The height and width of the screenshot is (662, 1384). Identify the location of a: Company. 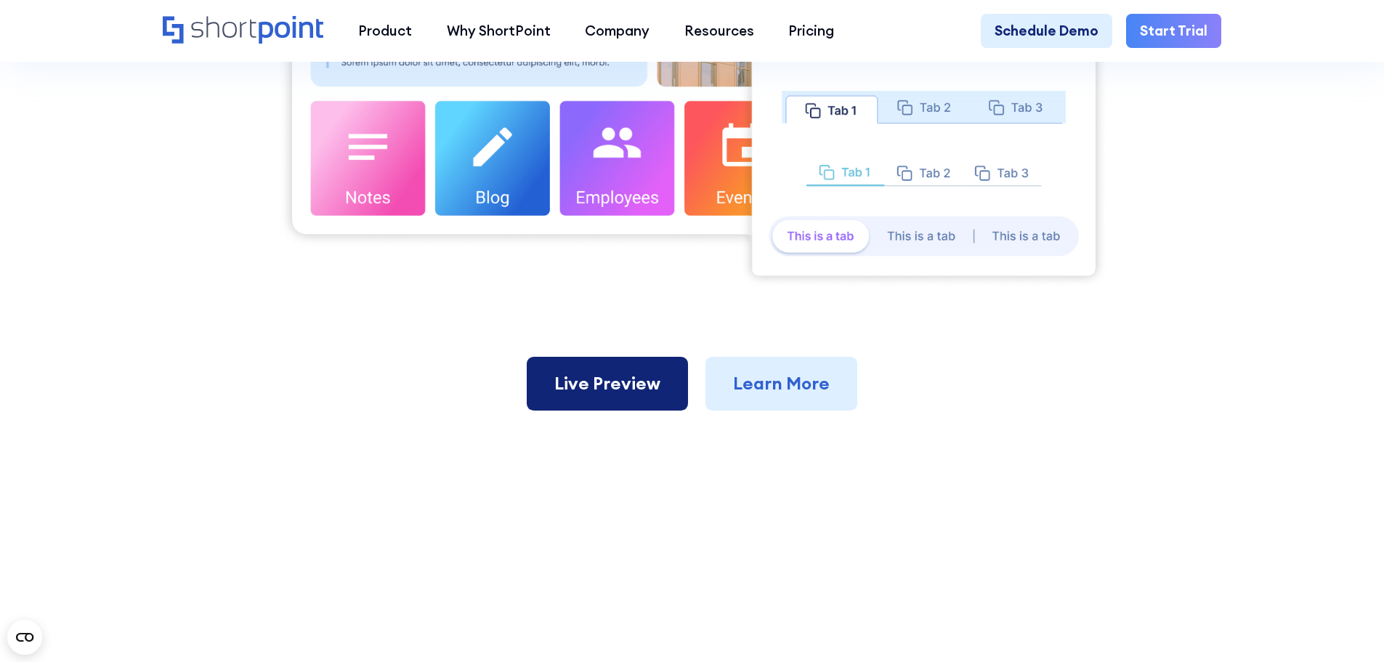
(617, 31).